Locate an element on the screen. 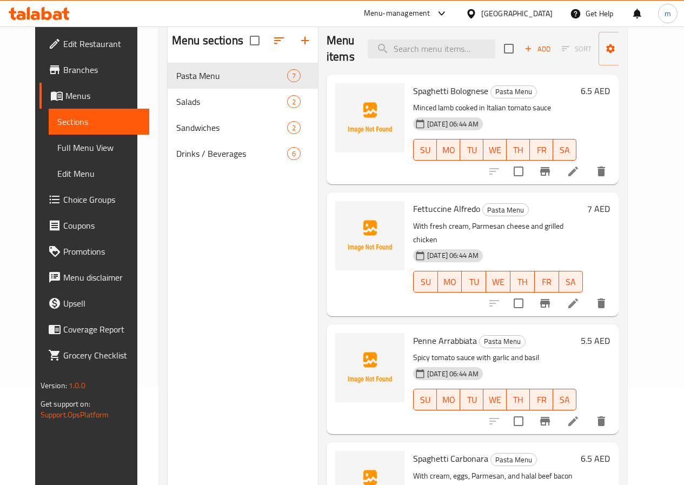 Image resolution: width=684 pixels, height=485 pixels. h6: 7 AED is located at coordinates (599, 209).